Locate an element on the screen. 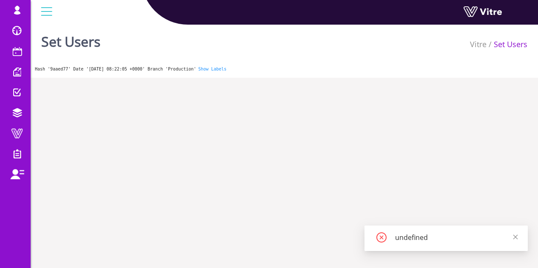 Image resolution: width=538 pixels, height=268 pixels. span: close is located at coordinates (515, 237).